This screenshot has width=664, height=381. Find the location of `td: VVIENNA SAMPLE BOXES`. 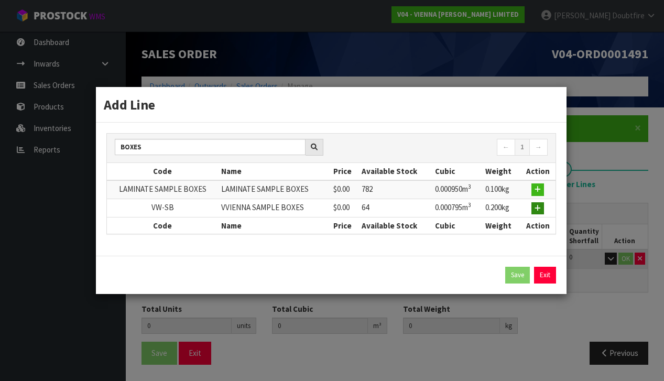

td: VVIENNA SAMPLE BOXES is located at coordinates (275, 208).